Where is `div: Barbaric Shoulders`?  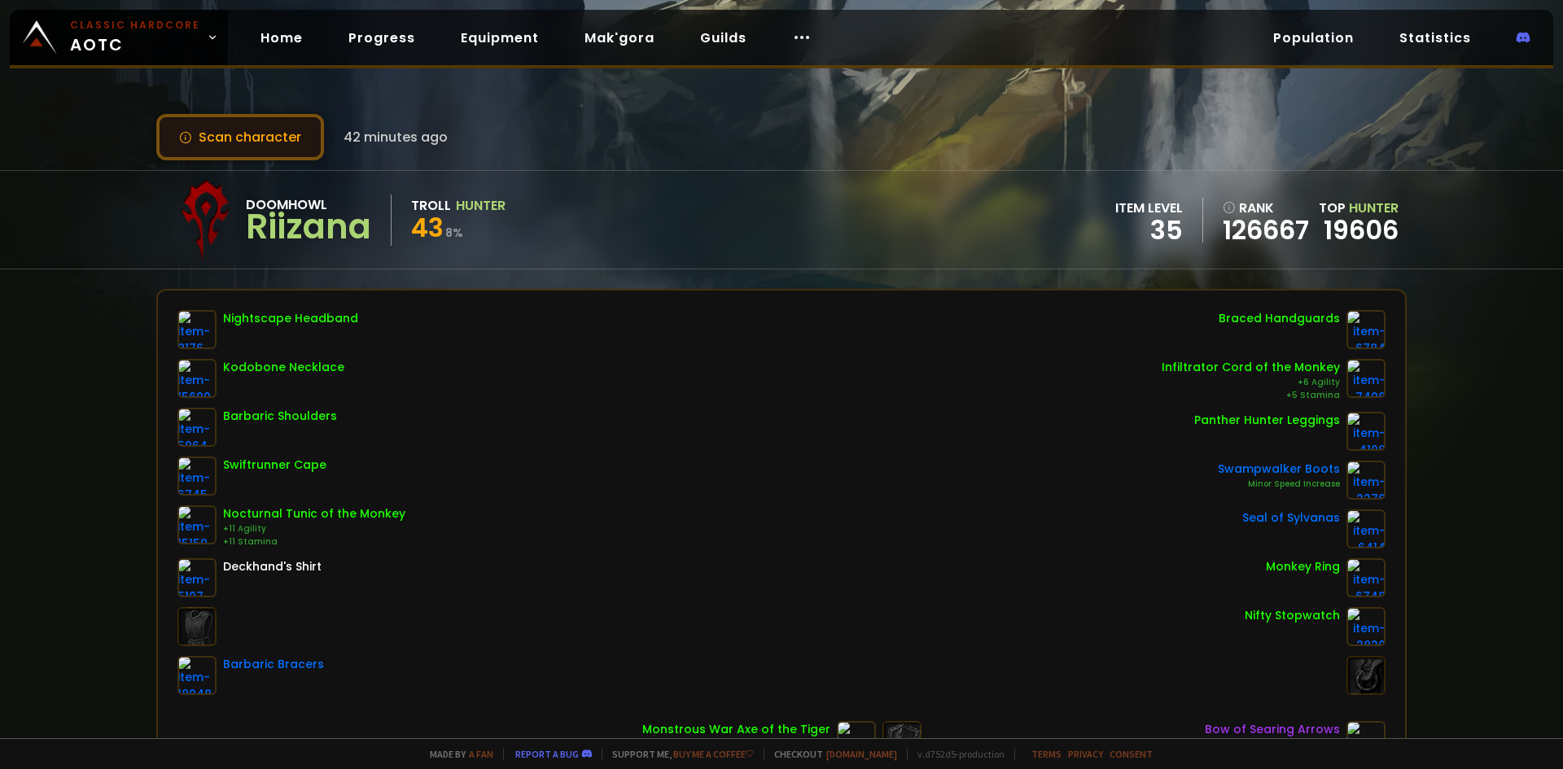
div: Barbaric Shoulders is located at coordinates (280, 416).